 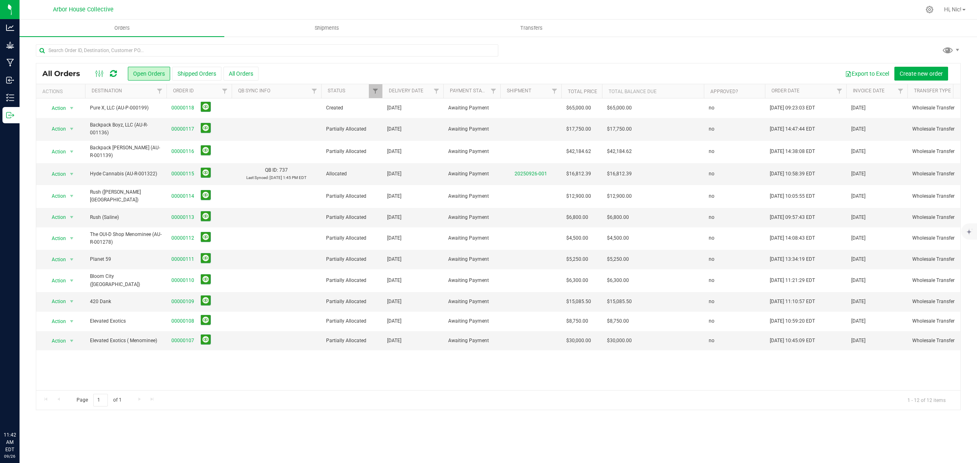 I want to click on inline-svg: Grow, so click(x=10, y=45).